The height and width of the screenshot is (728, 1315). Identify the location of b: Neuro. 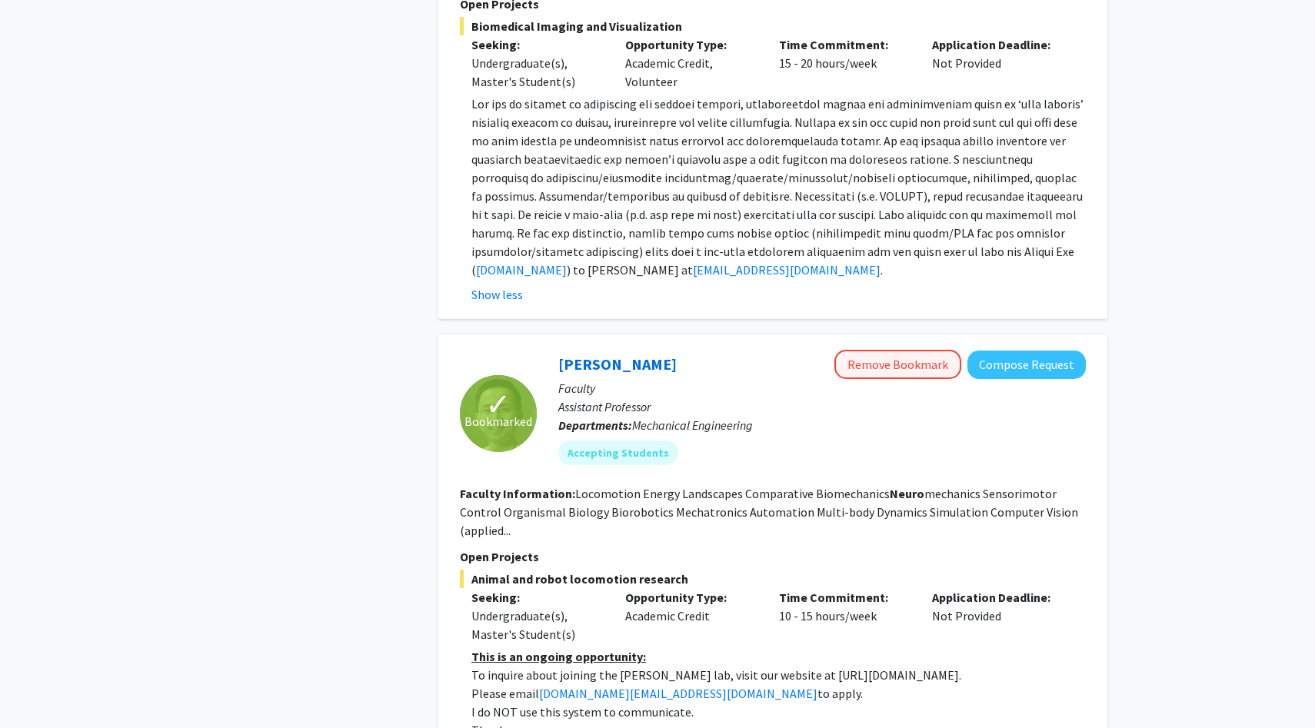
(907, 494).